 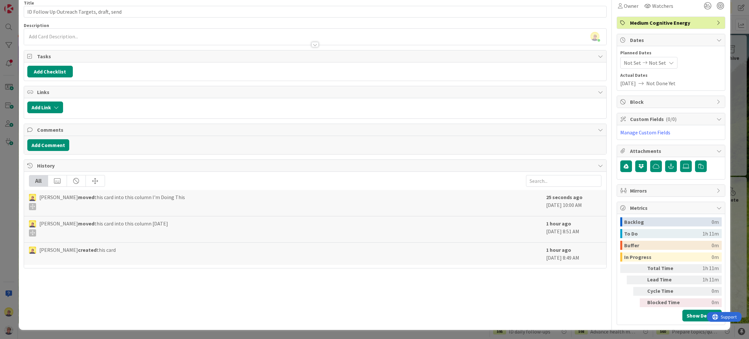 I want to click on span: Metrics, so click(x=672, y=208).